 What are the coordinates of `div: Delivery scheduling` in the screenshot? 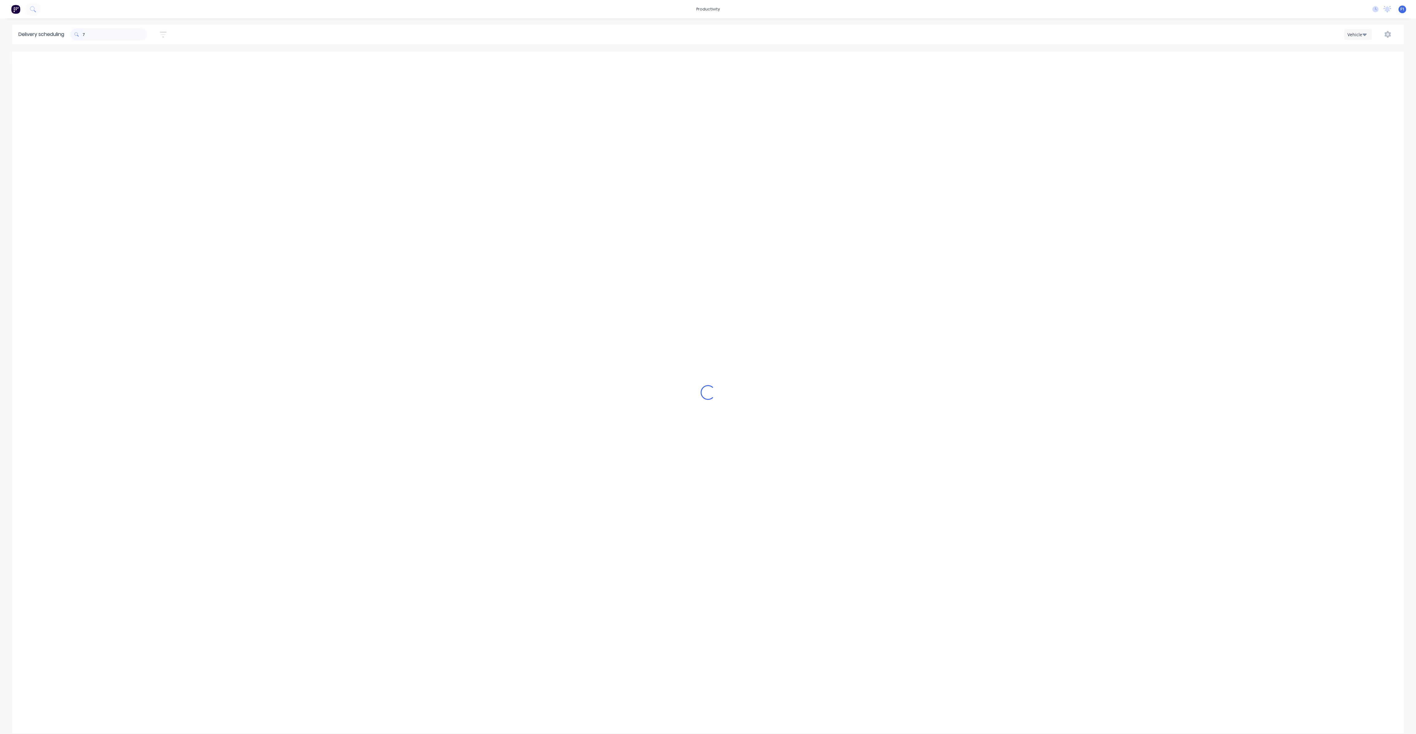 It's located at (41, 34).